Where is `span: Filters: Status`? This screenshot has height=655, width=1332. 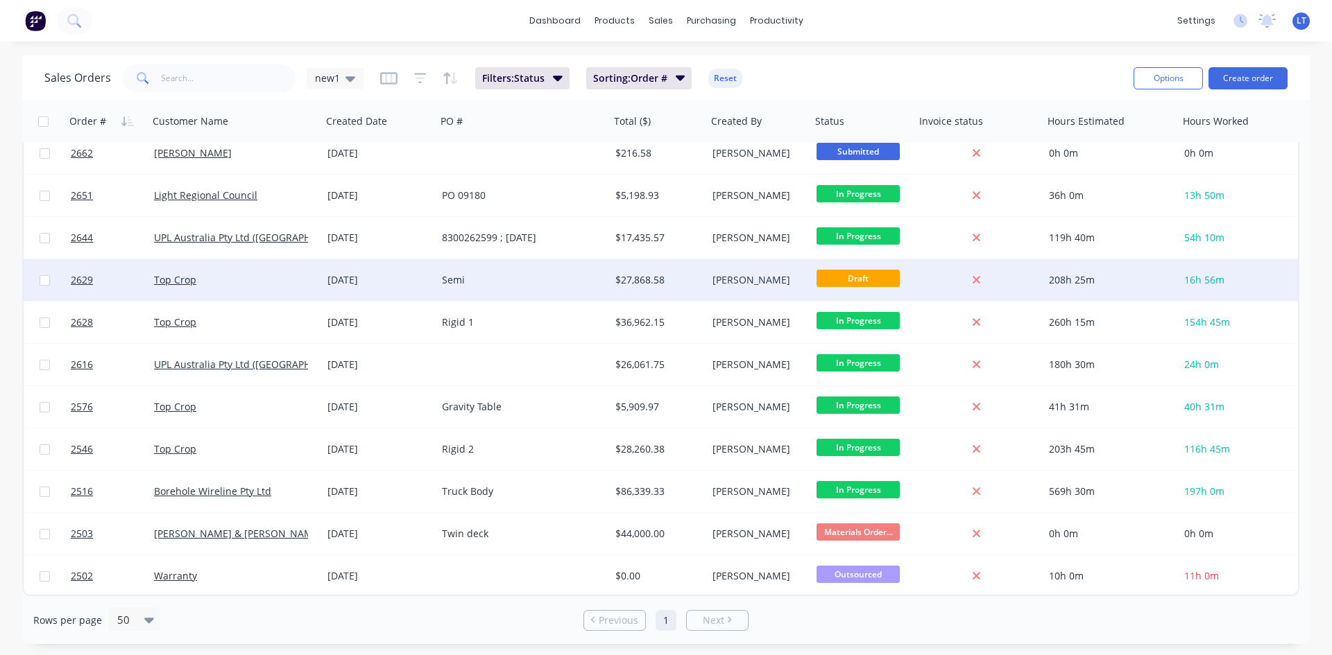 span: Filters: Status is located at coordinates (513, 78).